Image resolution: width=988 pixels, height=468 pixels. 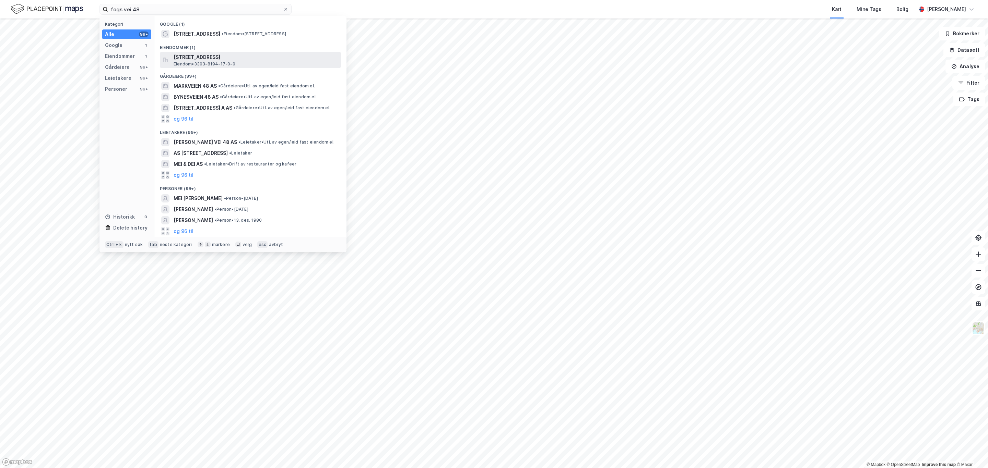 I want to click on div: nytt søk, so click(x=134, y=245).